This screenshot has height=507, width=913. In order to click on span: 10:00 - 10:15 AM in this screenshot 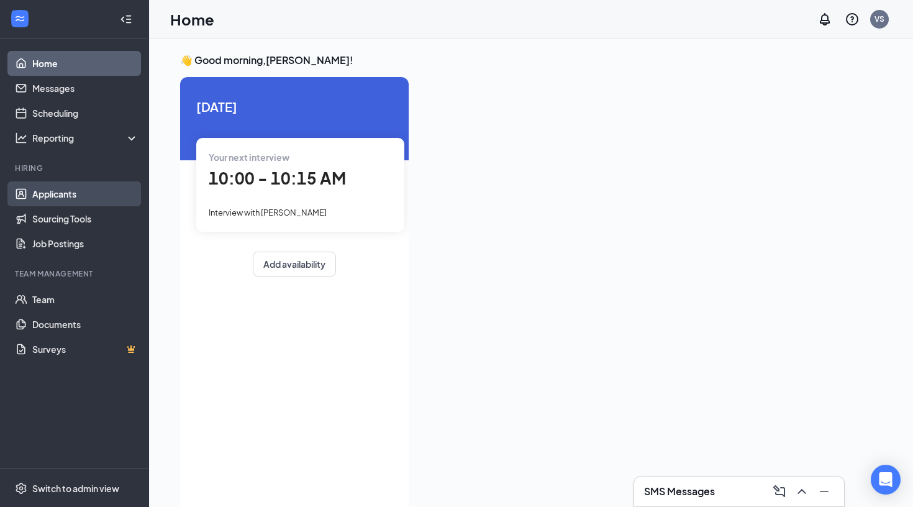, I will do `click(277, 178)`.